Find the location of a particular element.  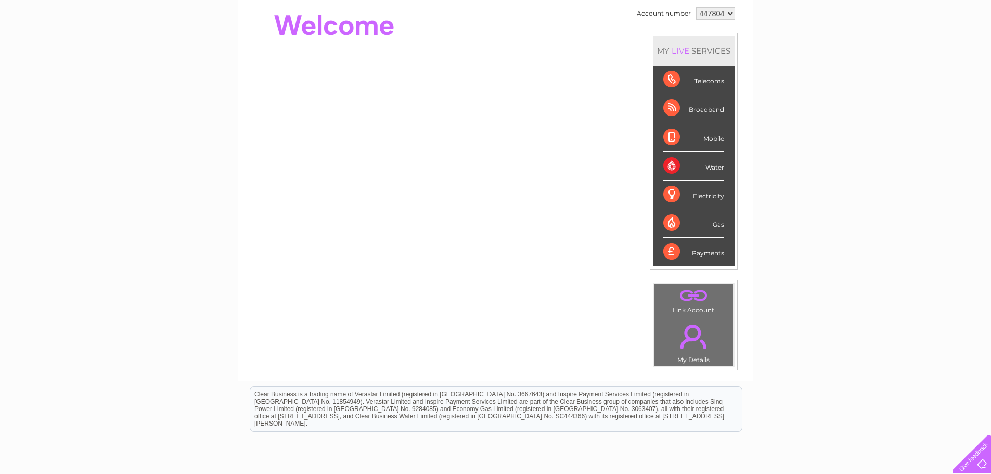

div: Payments is located at coordinates (693, 252).